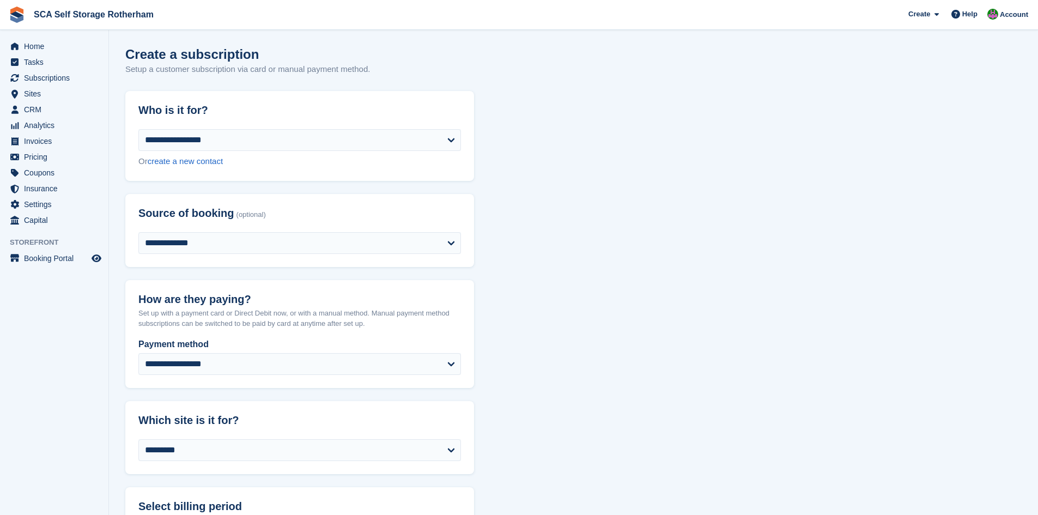 The width and height of the screenshot is (1038, 515). Describe the element at coordinates (300, 161) in the screenshot. I see `div: Or` at that location.